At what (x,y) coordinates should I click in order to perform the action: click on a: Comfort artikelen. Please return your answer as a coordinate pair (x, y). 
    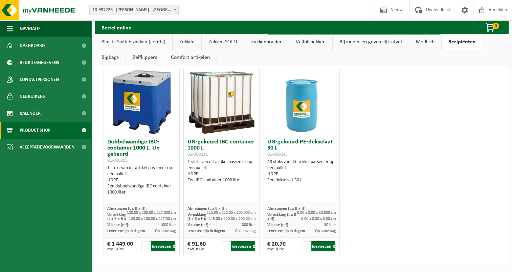
    Looking at the image, I should click on (190, 58).